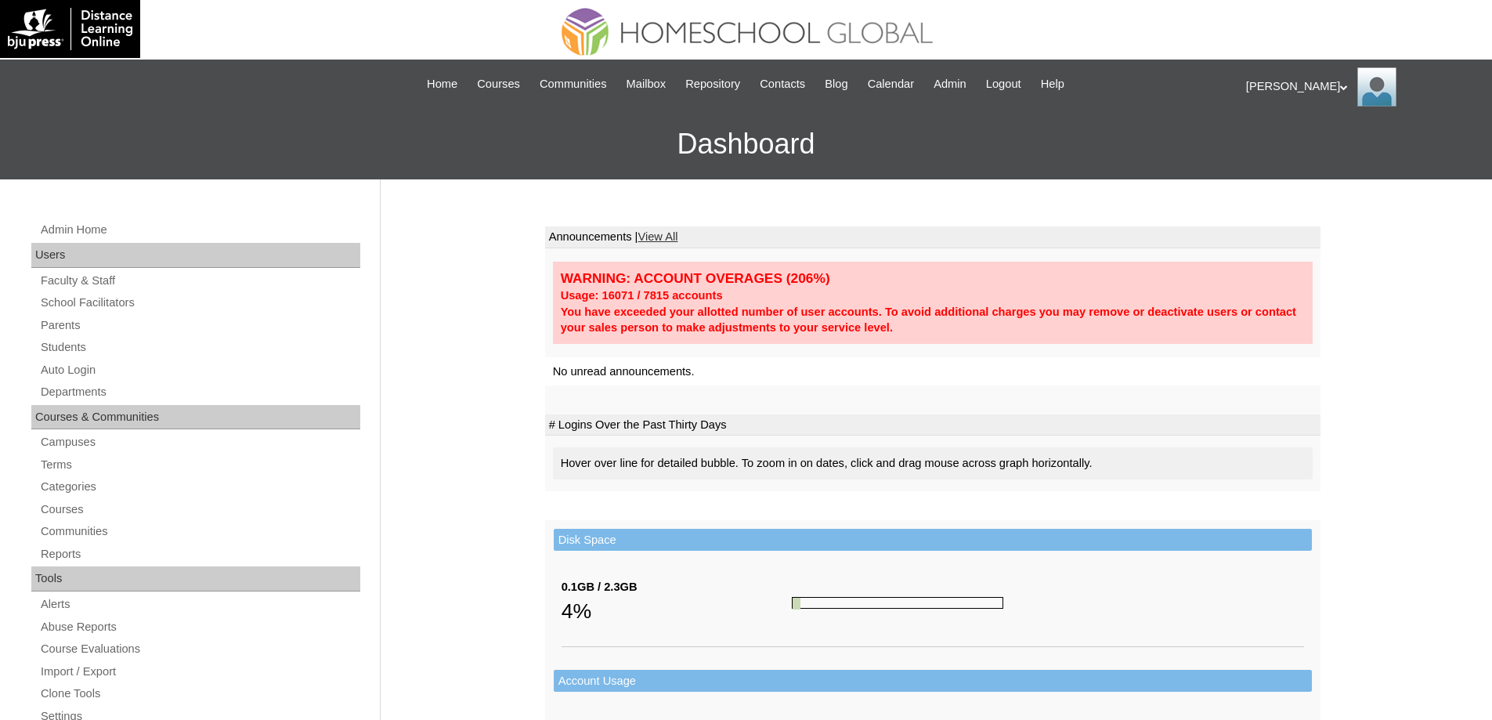 The width and height of the screenshot is (1492, 720). Describe the element at coordinates (1377, 87) in the screenshot. I see `img: Ariane Ebuen` at that location.